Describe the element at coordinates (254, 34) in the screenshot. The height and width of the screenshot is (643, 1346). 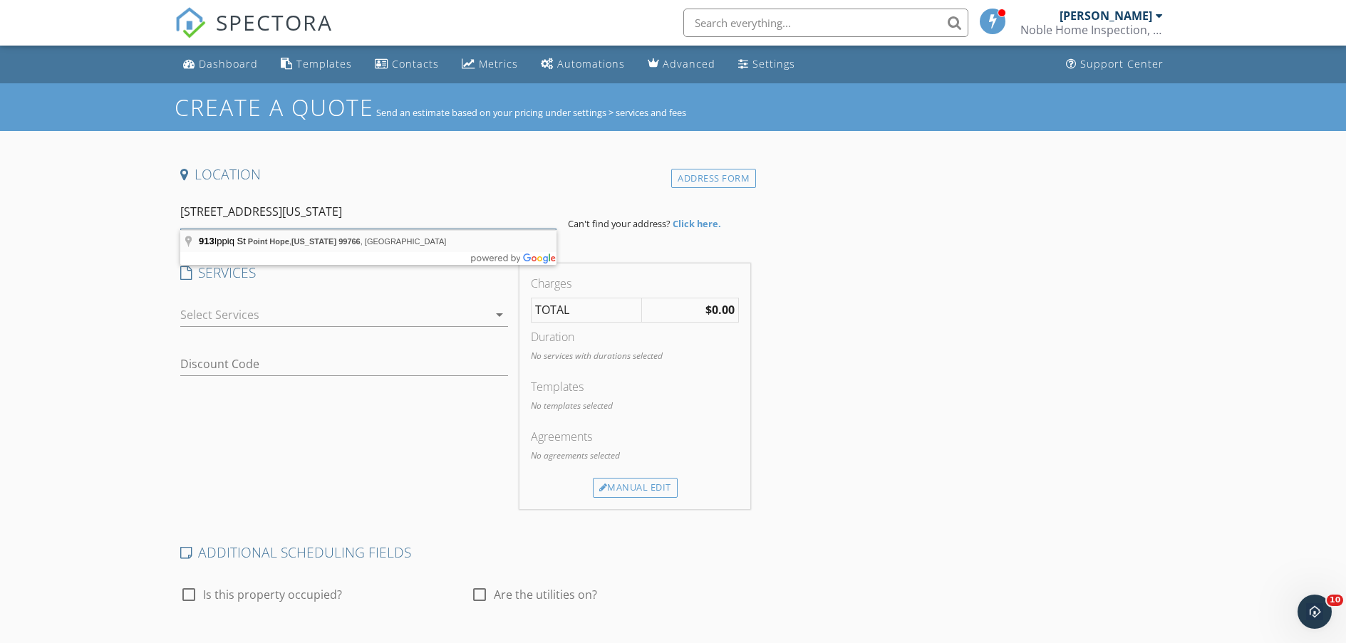
I see `a: SPECTORA` at that location.